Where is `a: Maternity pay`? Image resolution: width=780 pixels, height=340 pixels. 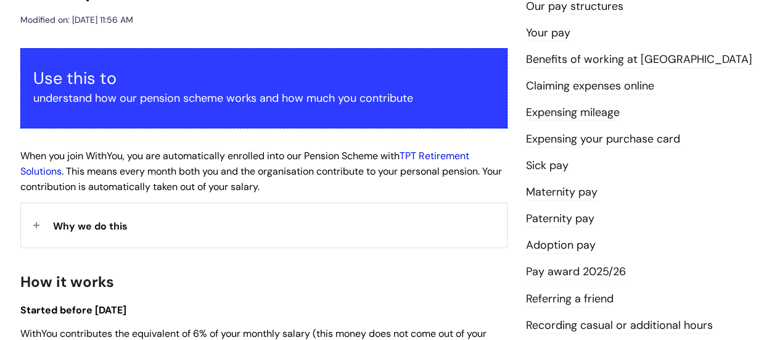
a: Maternity pay is located at coordinates (562, 192).